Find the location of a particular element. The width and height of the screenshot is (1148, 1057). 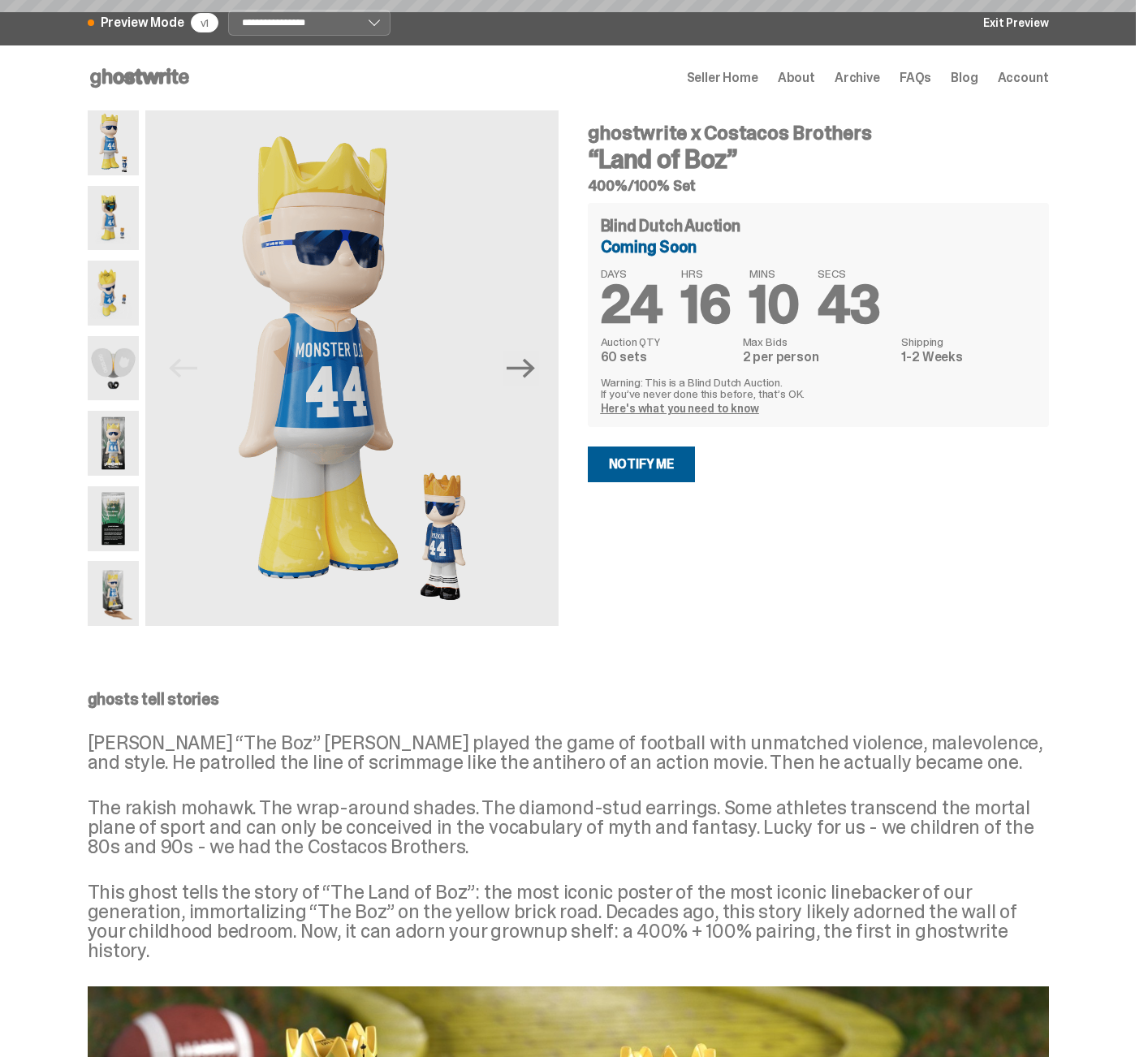

img: Land_of_Boz_Media_Gallery_5.png is located at coordinates (114, 368).